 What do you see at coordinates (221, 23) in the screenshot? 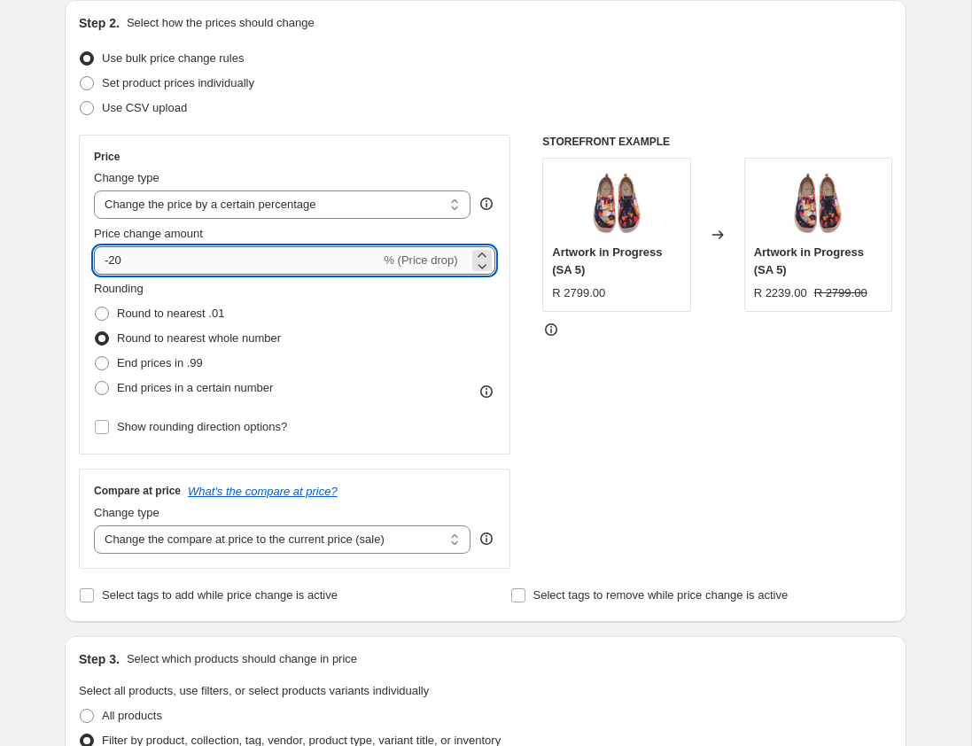
I see `p: Select how the prices should change` at bounding box center [221, 23].